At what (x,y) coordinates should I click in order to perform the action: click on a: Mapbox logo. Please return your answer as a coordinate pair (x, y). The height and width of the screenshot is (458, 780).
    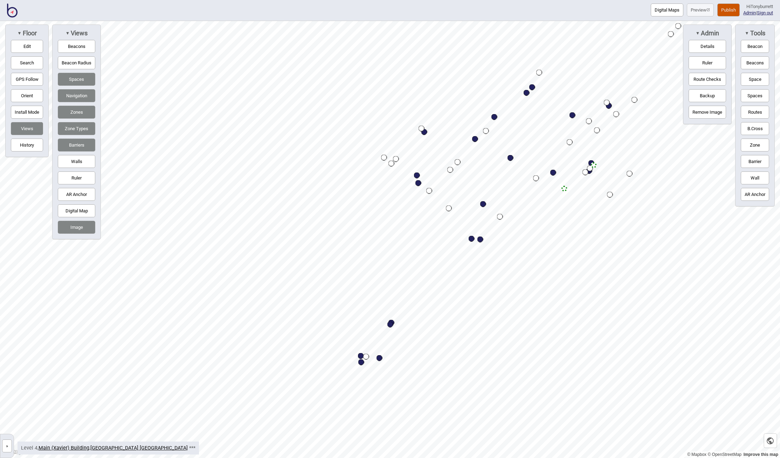
    Looking at the image, I should click on (18, 452).